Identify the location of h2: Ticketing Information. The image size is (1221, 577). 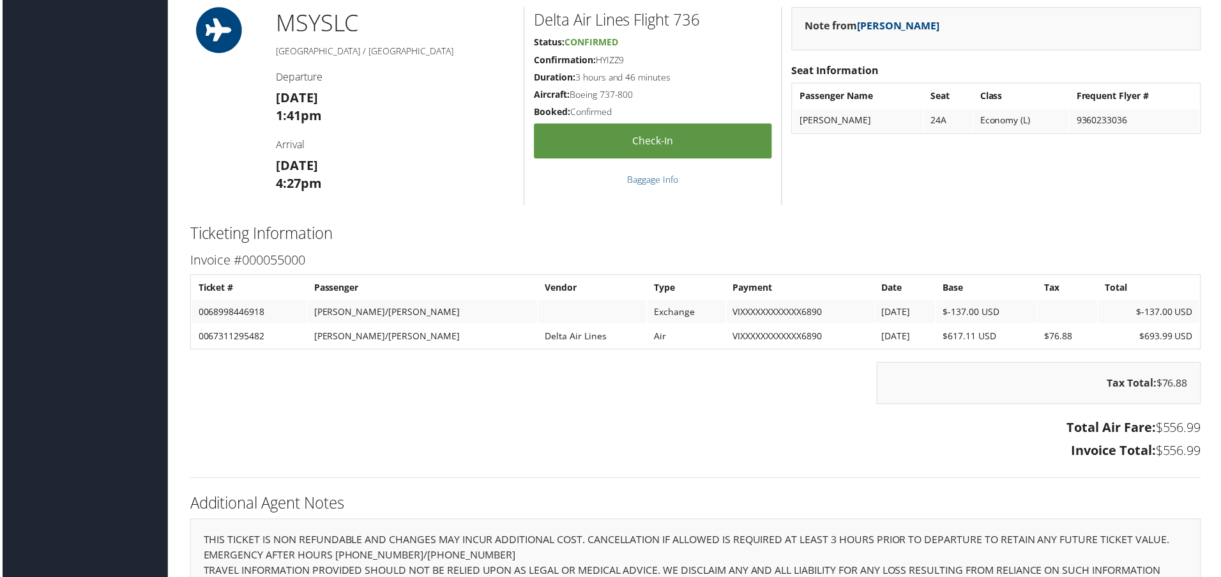
(696, 234).